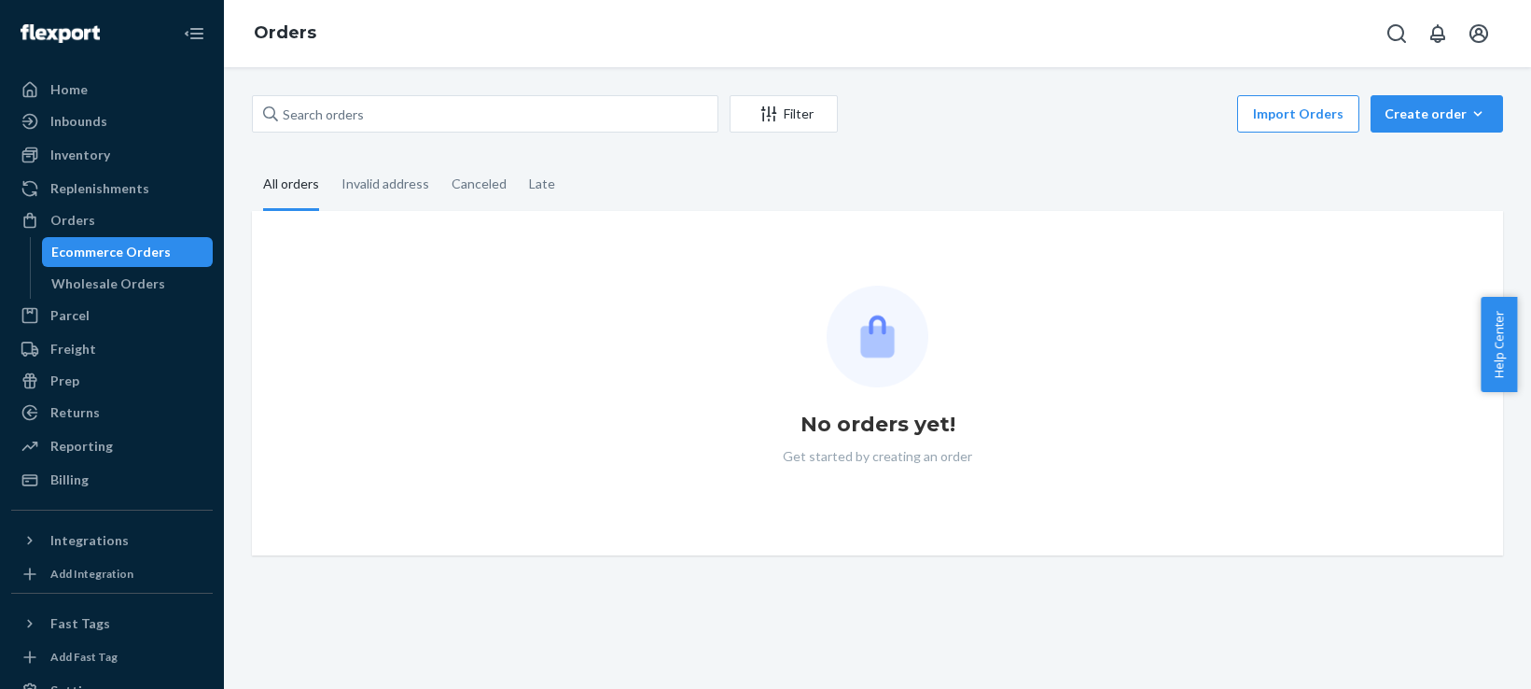  Describe the element at coordinates (81, 446) in the screenshot. I see `div: Reporting` at that location.